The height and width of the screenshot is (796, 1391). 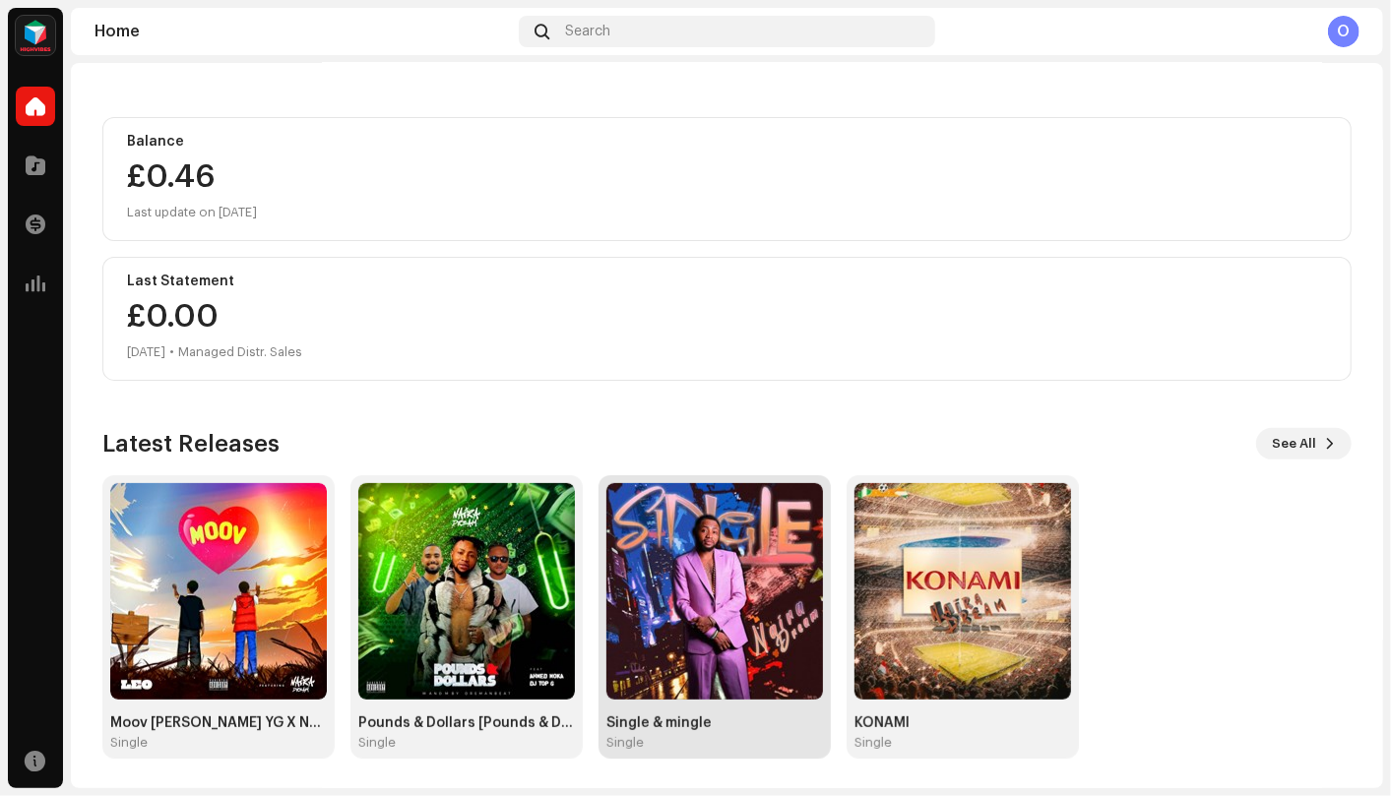 What do you see at coordinates (726, 179) in the screenshot?
I see `re-o-card-value: Balance` at bounding box center [726, 179].